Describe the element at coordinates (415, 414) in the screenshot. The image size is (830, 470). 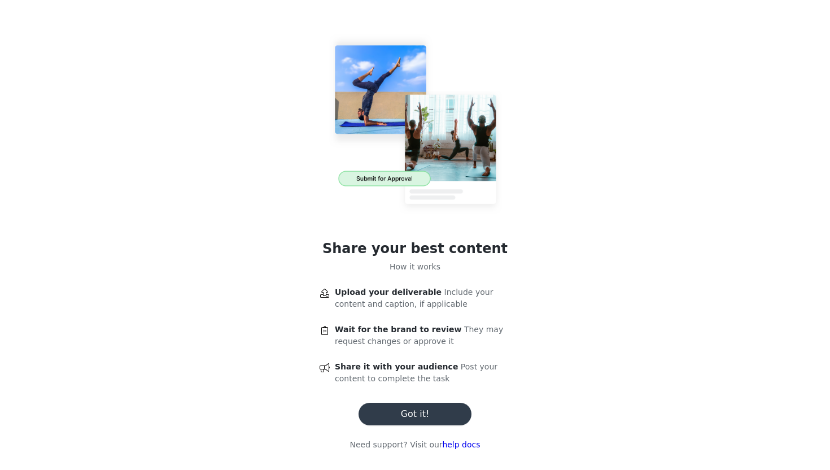
I see `button: Got it!` at that location.